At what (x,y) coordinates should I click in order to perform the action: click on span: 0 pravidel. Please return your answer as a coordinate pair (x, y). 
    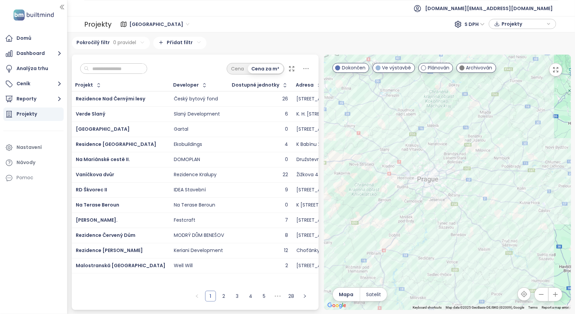
    Looking at the image, I should click on (125, 42).